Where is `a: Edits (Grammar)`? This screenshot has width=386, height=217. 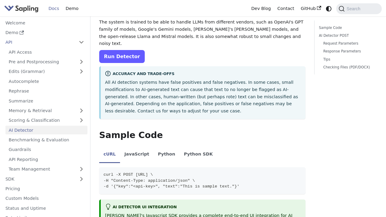 a: Edits (Grammar) is located at coordinates (46, 71).